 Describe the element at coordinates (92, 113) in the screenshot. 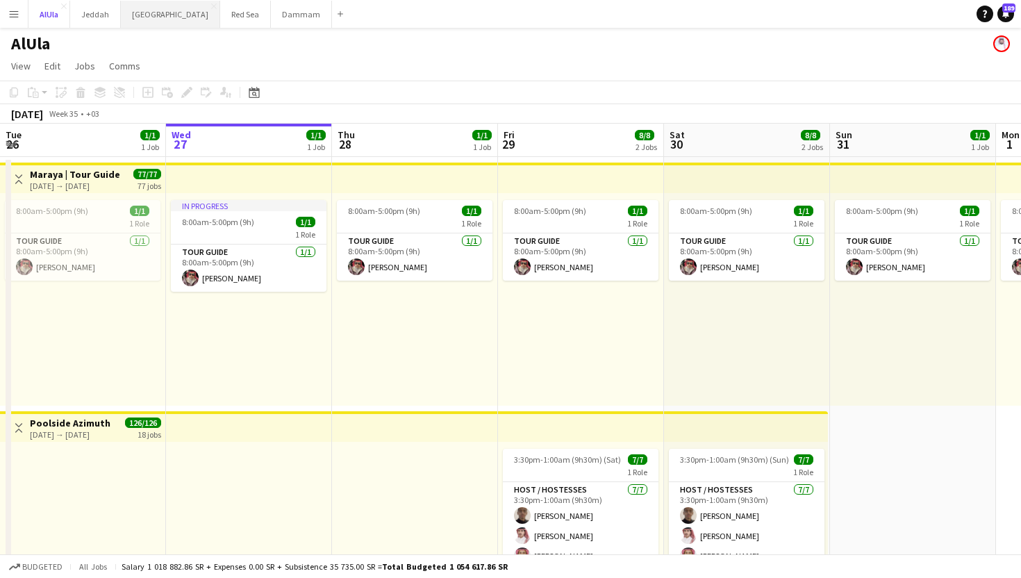

I see `div: +03` at that location.